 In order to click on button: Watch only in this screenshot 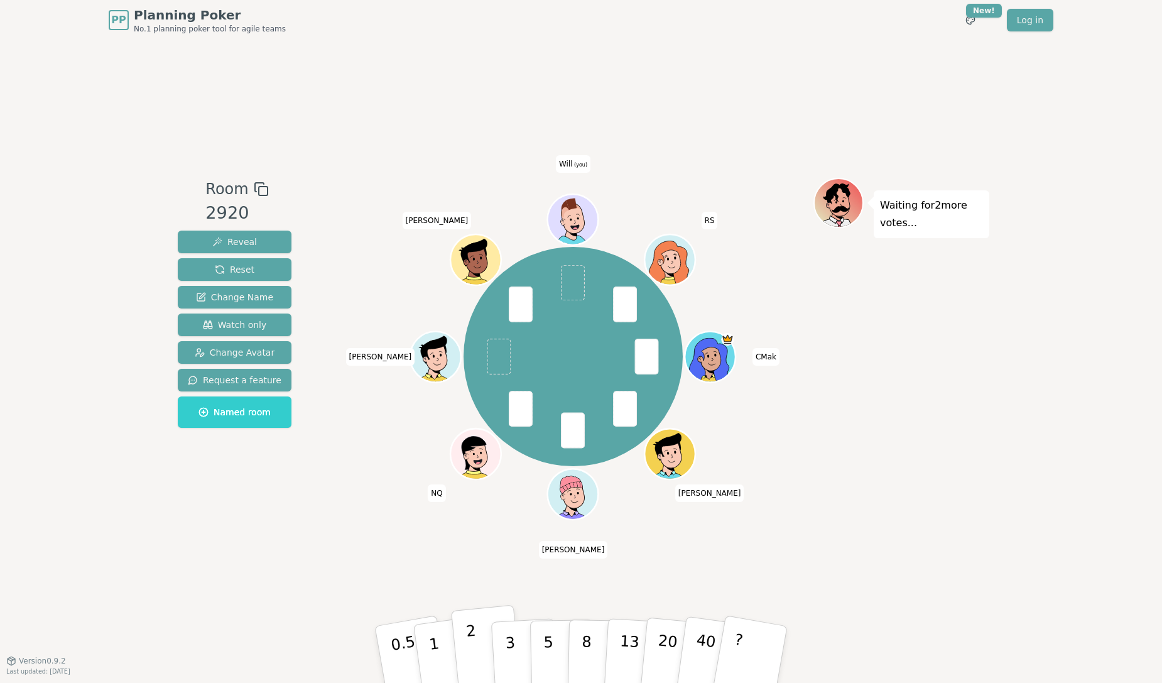, I will do `click(234, 325)`.